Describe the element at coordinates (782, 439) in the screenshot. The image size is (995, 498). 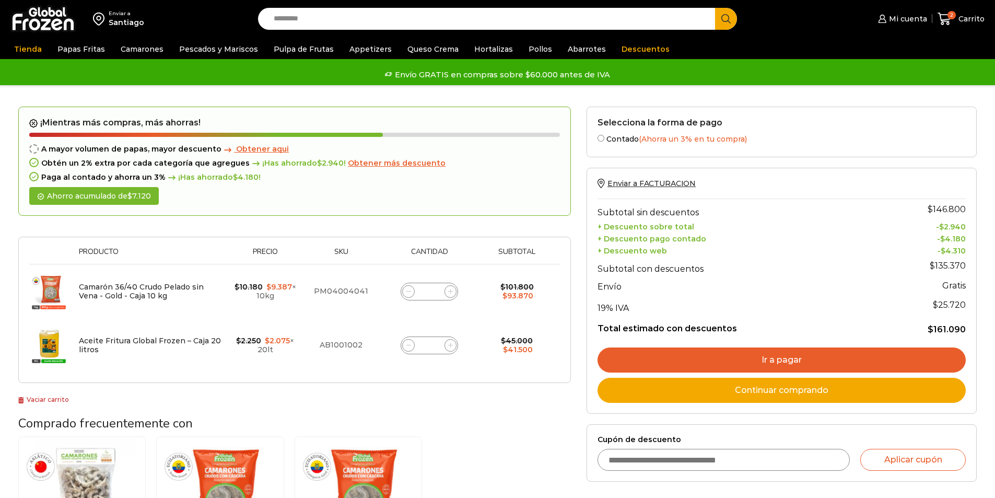
I see `label: Cupón de descuento` at that location.